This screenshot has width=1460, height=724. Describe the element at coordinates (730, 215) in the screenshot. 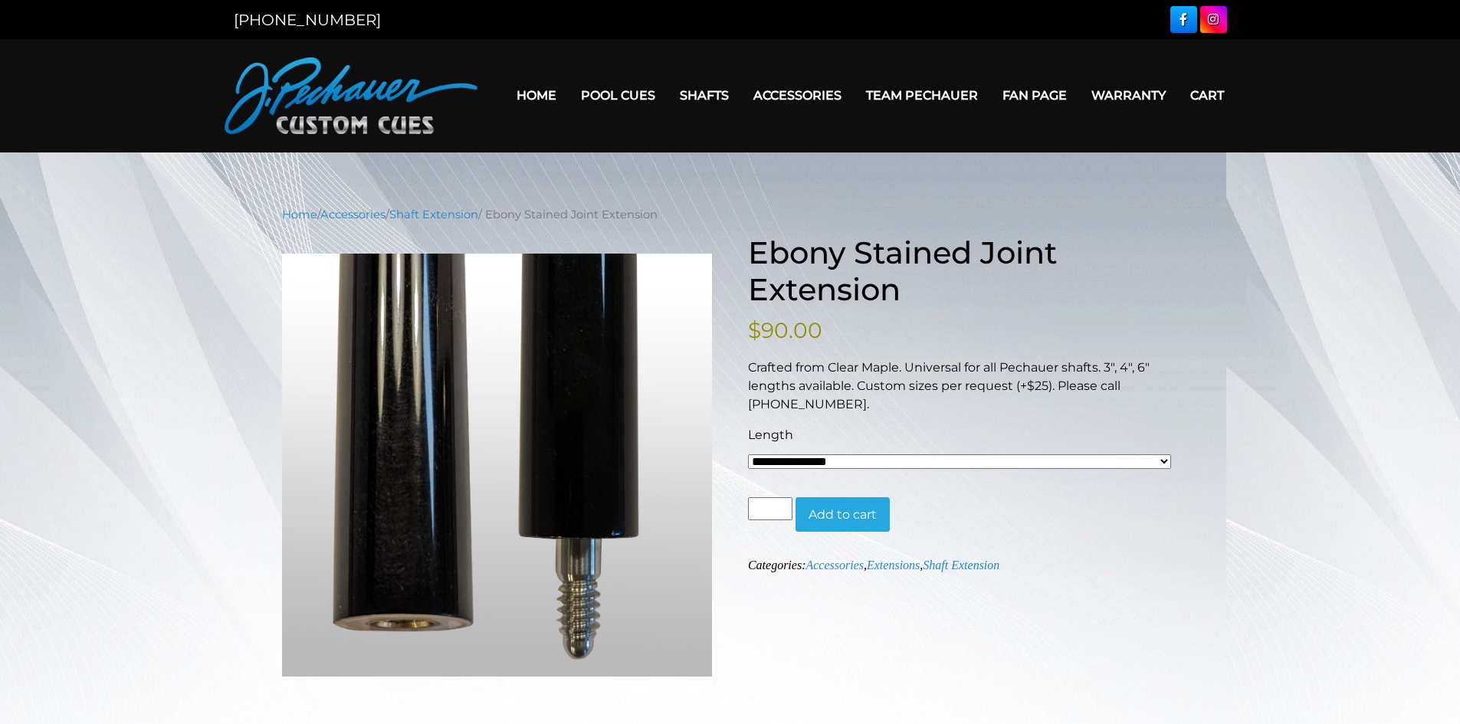

I see `nav: Breadcrumb` at that location.